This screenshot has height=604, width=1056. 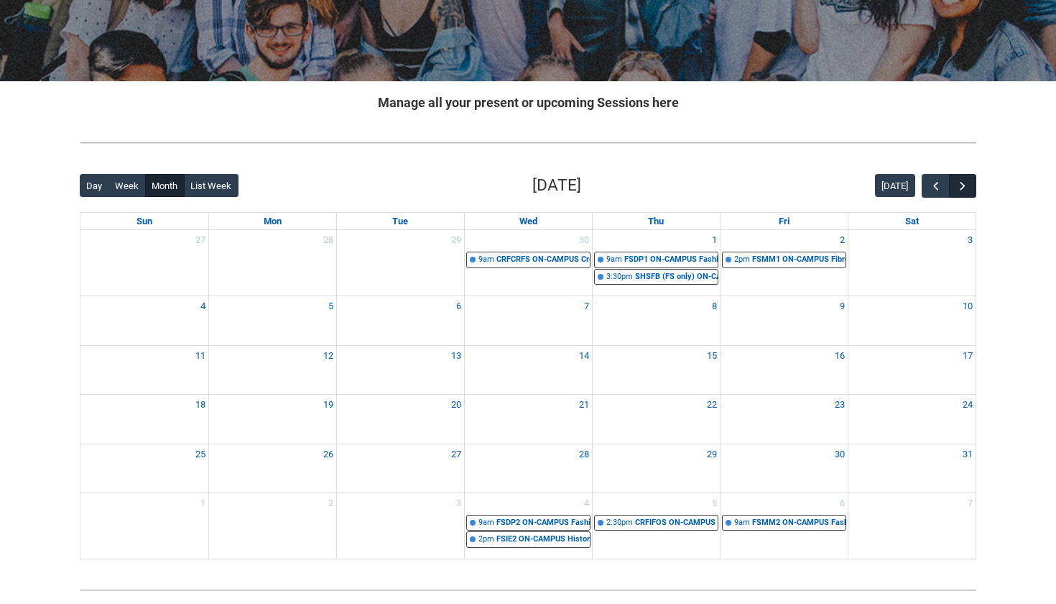 What do you see at coordinates (201, 356) in the screenshot?
I see `a: Go to May 11, 2025` at bounding box center [201, 356].